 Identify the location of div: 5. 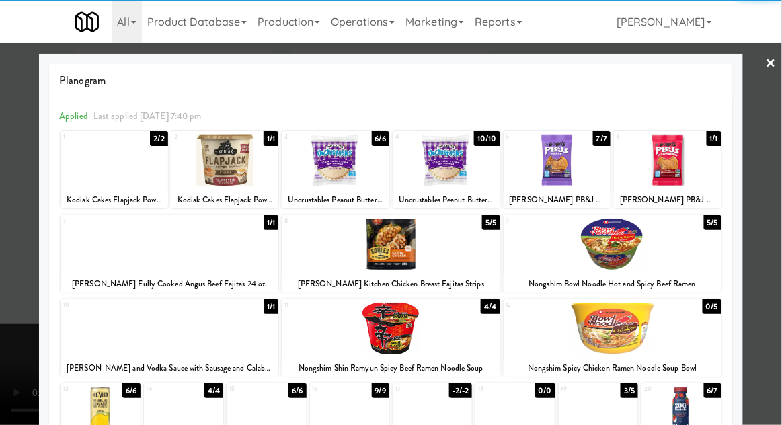
(532, 137).